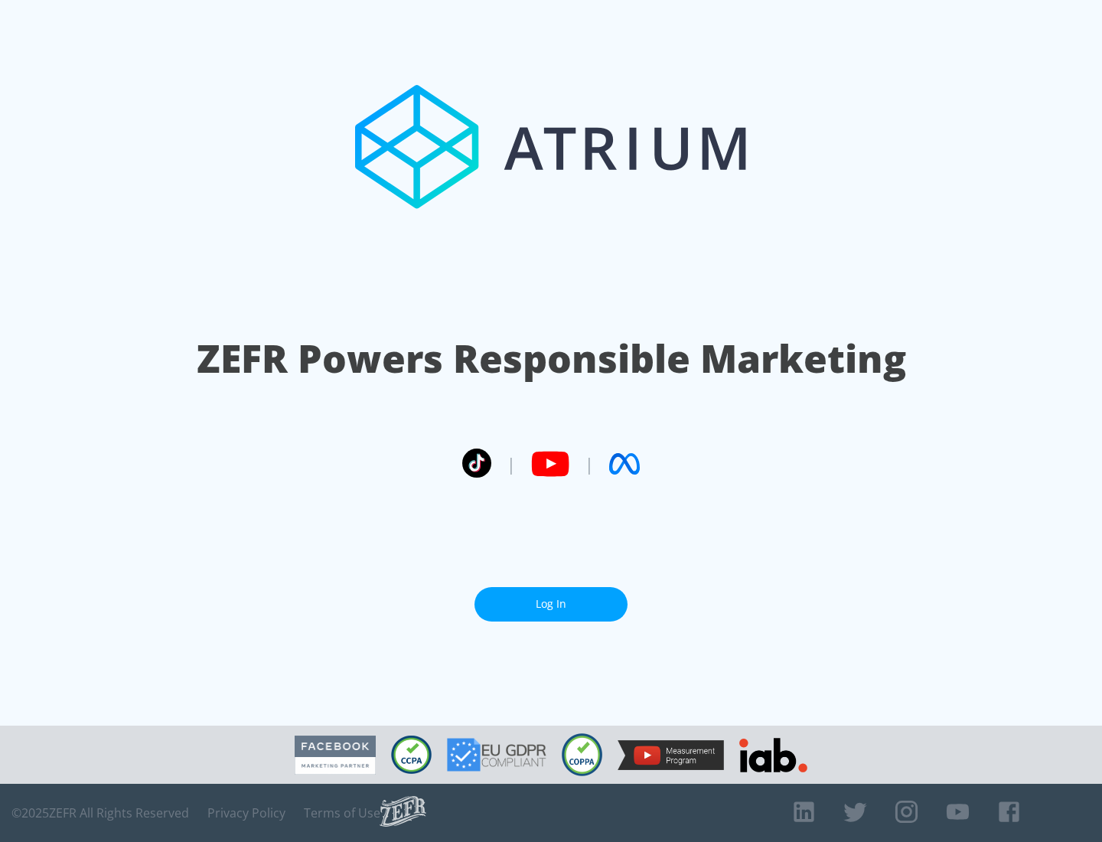 This screenshot has height=842, width=1102. Describe the element at coordinates (551, 604) in the screenshot. I see `a: Log In` at that location.